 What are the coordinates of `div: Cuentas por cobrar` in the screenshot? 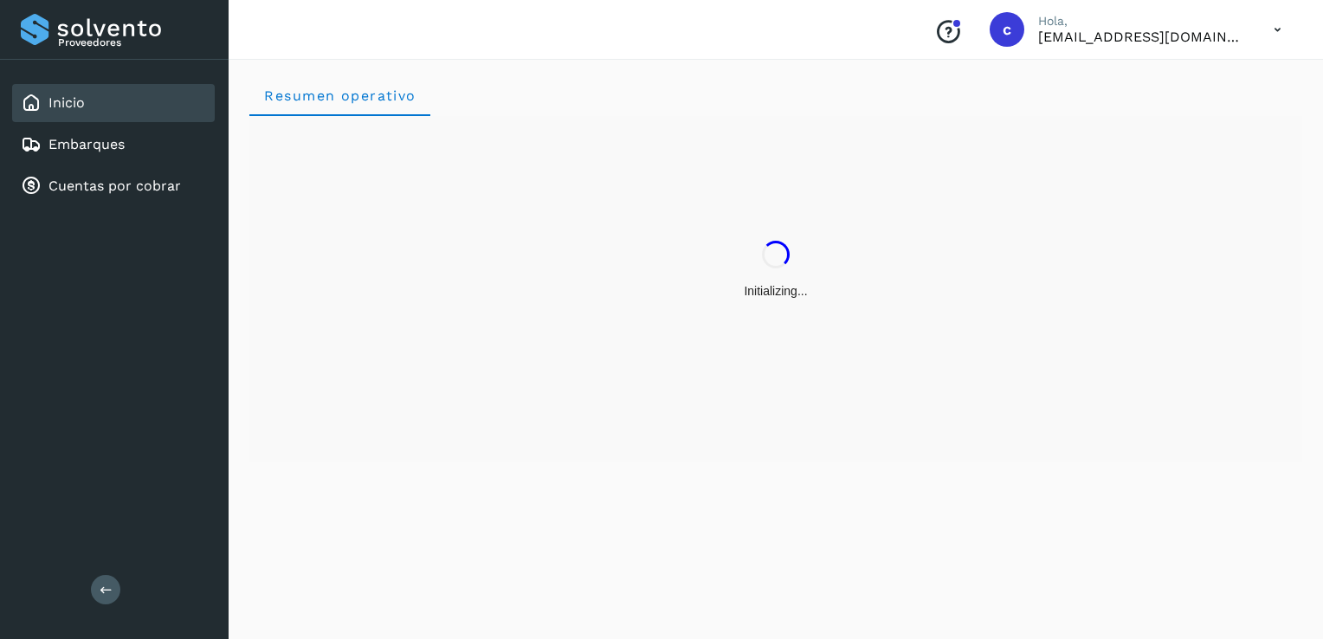 It's located at (113, 186).